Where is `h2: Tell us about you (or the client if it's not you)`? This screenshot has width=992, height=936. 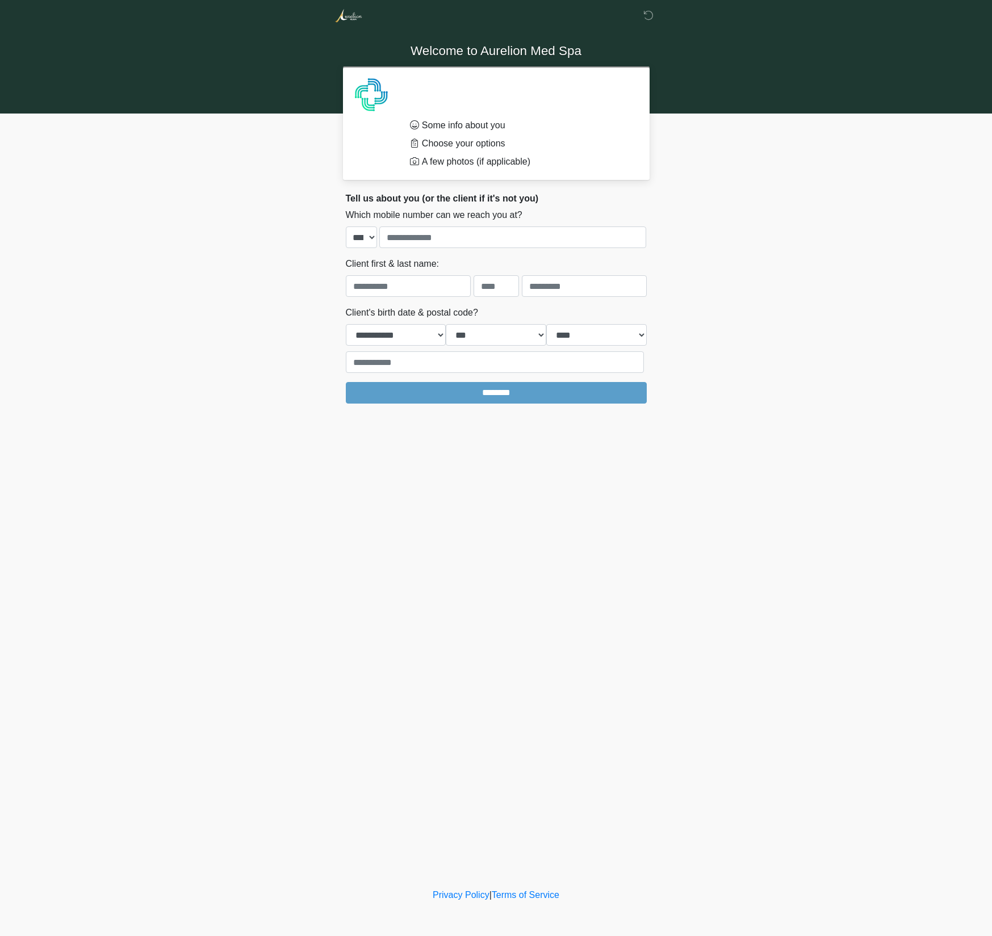
h2: Tell us about you (or the client if it's not you) is located at coordinates (496, 198).